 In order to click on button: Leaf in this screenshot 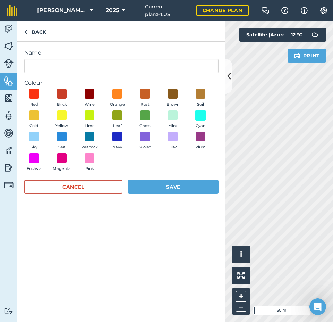, I will do `click(117, 120)`.